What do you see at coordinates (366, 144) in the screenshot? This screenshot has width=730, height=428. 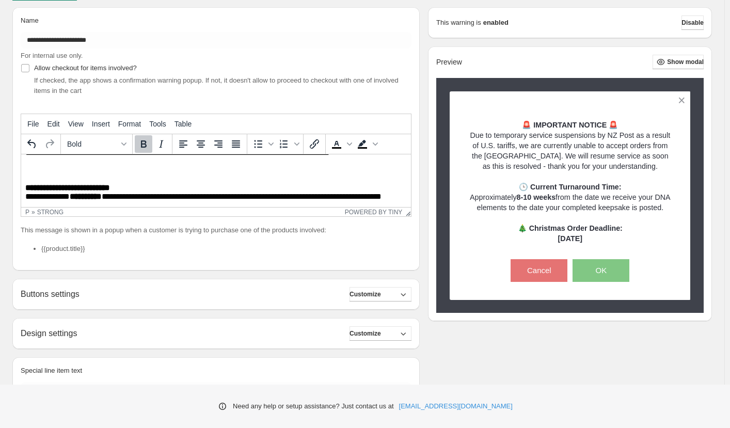 I see `div: Background color` at bounding box center [366, 144].